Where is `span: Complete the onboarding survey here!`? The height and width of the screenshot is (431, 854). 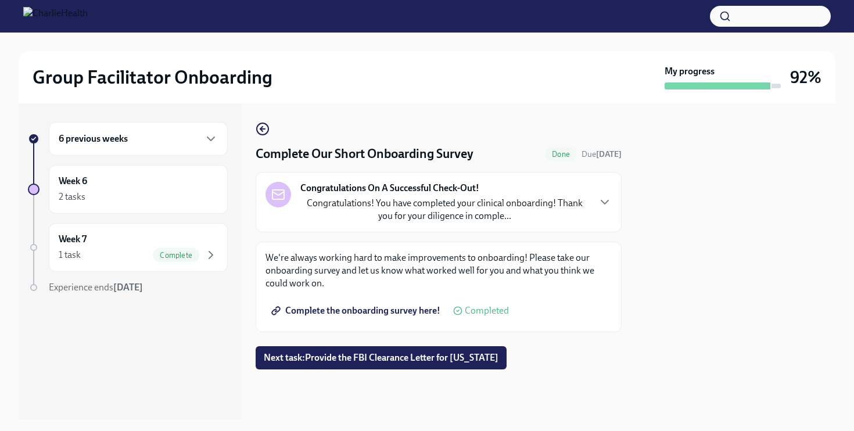
span: Complete the onboarding survey here! is located at coordinates (357, 311).